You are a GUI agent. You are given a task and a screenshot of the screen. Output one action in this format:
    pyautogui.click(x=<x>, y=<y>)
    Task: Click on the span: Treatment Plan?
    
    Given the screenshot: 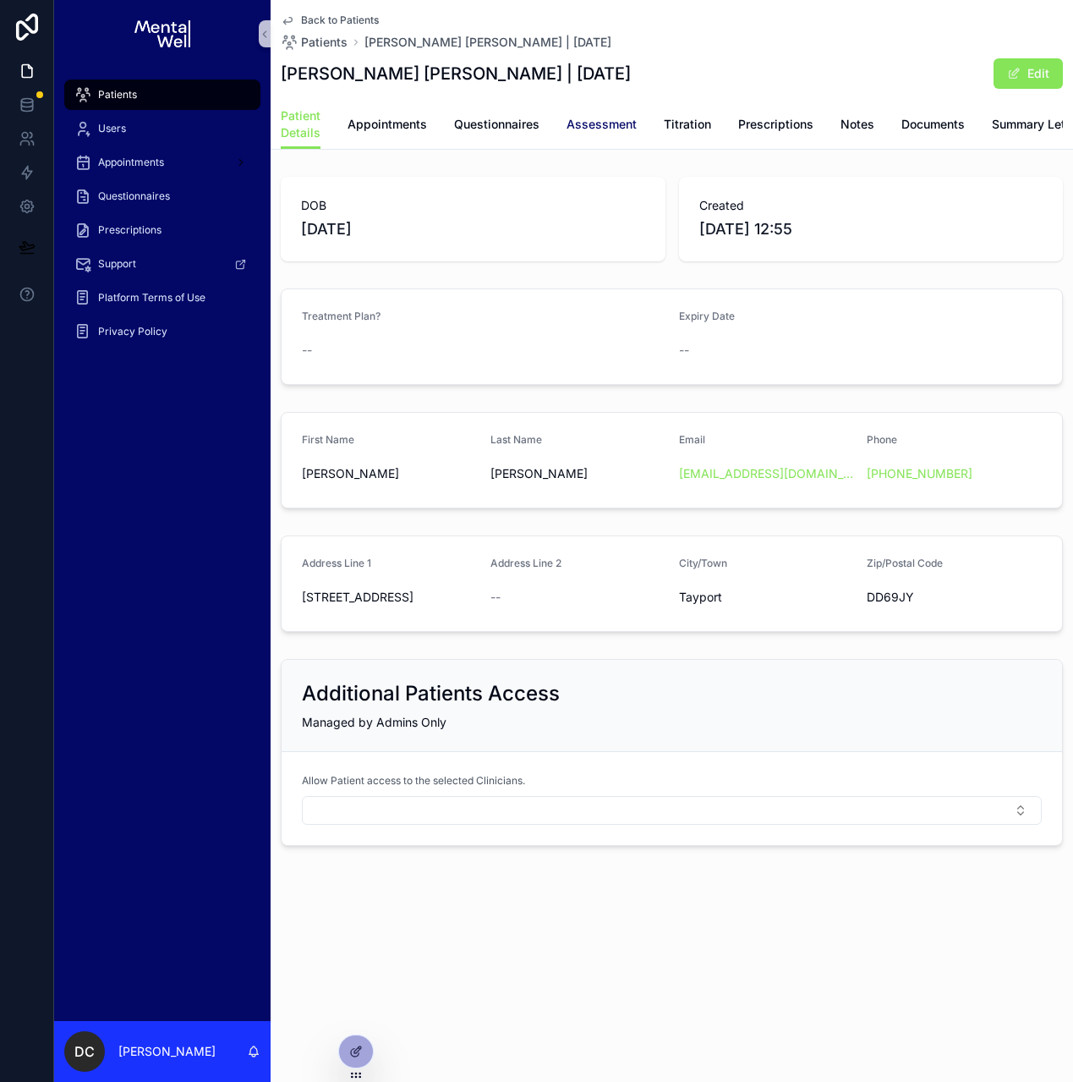 What is the action you would take?
    pyautogui.click(x=341, y=315)
    